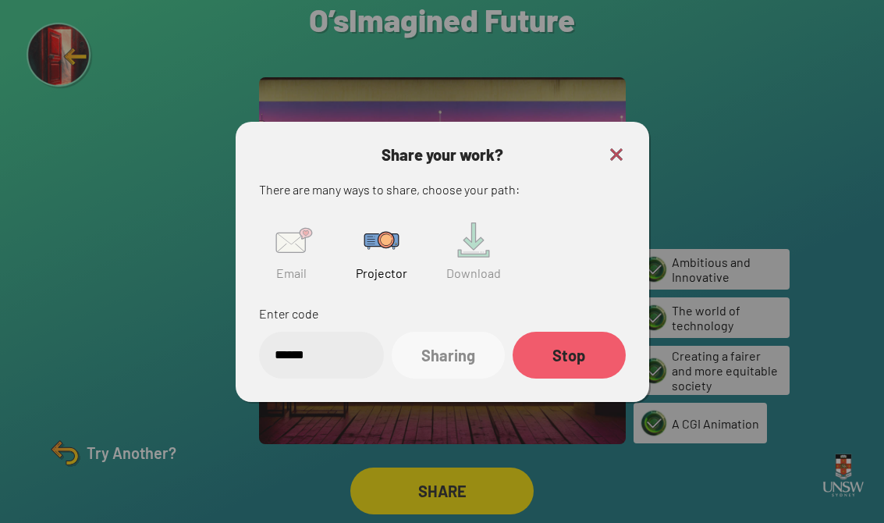  I want to click on p: There are many ways to share, choose your path:, so click(443, 190).